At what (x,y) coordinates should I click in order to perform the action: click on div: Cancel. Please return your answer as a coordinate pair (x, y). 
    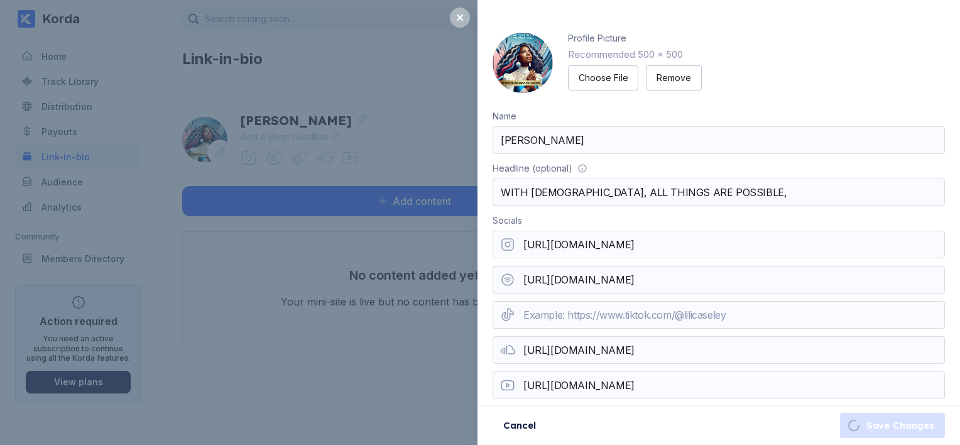
    Looking at the image, I should click on (520, 425).